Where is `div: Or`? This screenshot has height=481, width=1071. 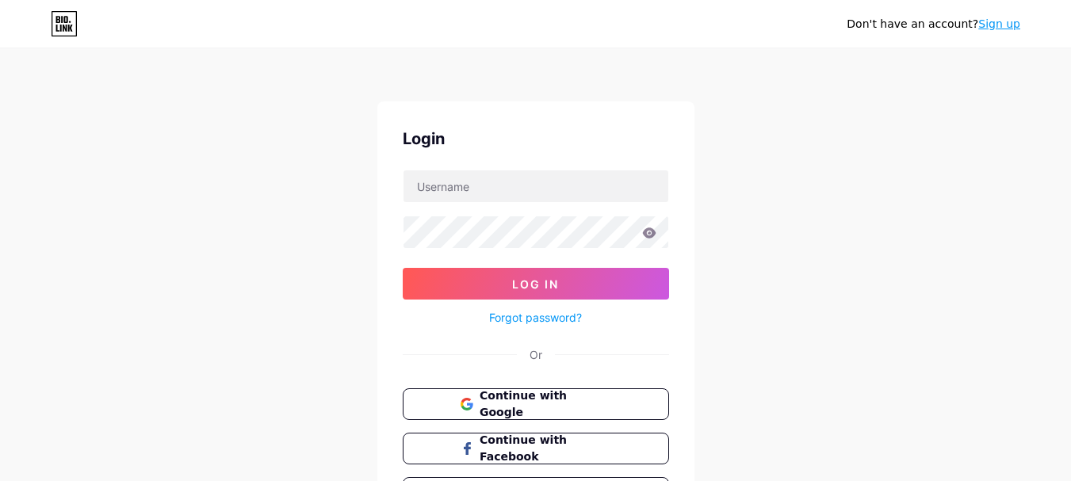
div: Or is located at coordinates (536, 354).